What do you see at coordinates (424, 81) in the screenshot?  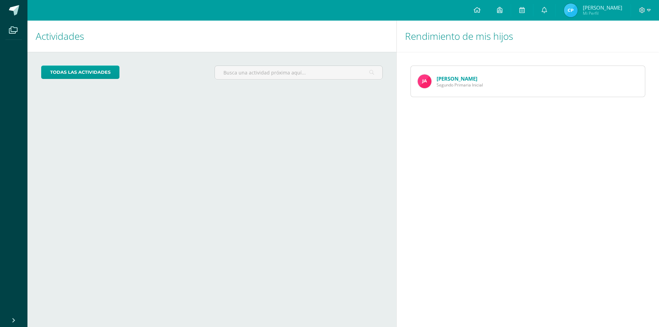 I see `img: 0a796967ea59014e44348b924868235b.png` at bounding box center [424, 81].